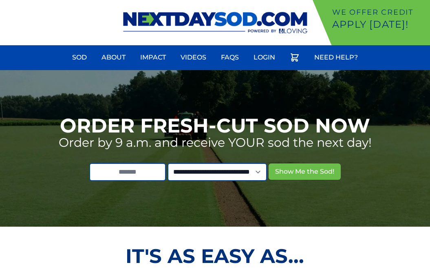 This screenshot has width=430, height=276. What do you see at coordinates (304, 171) in the screenshot?
I see `button: Show Me the Sod!` at bounding box center [304, 171].